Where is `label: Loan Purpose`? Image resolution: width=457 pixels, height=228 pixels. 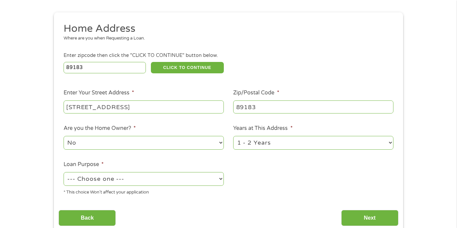 label: Loan Purpose is located at coordinates (84, 164).